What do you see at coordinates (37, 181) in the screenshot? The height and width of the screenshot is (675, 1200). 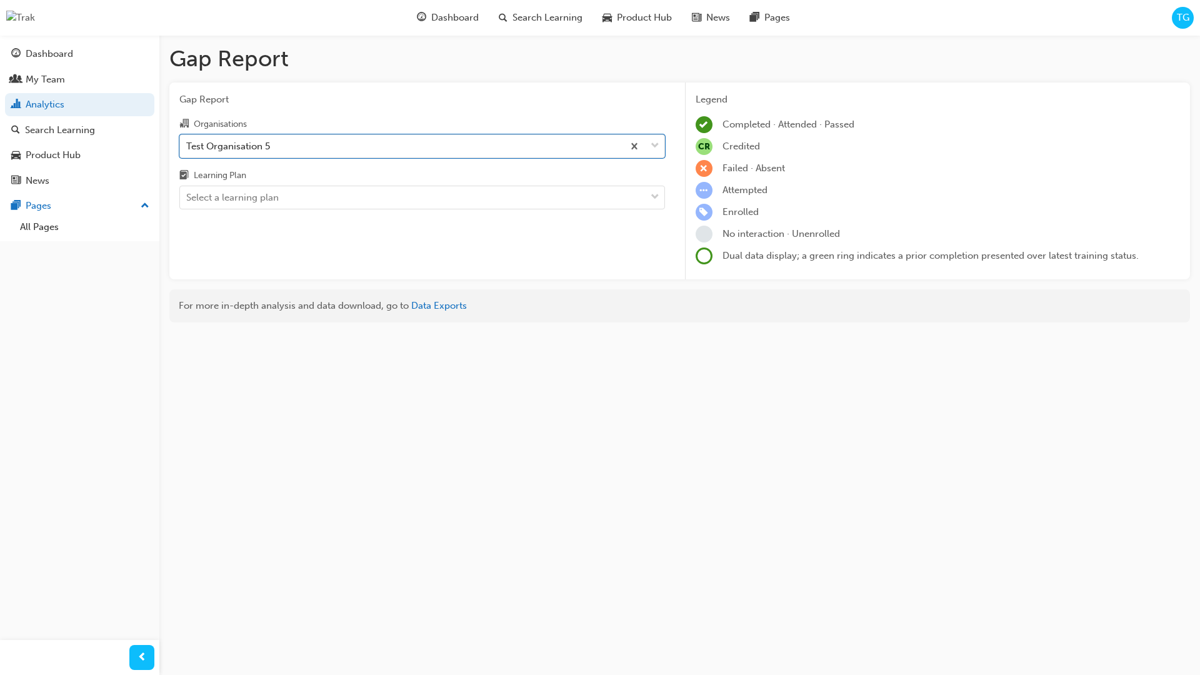 I see `div: News` at bounding box center [37, 181].